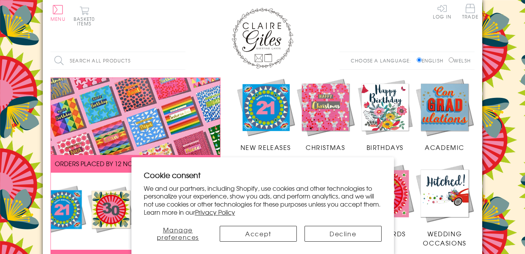 This screenshot has height=254, width=525. I want to click on button: Accept, so click(258, 233).